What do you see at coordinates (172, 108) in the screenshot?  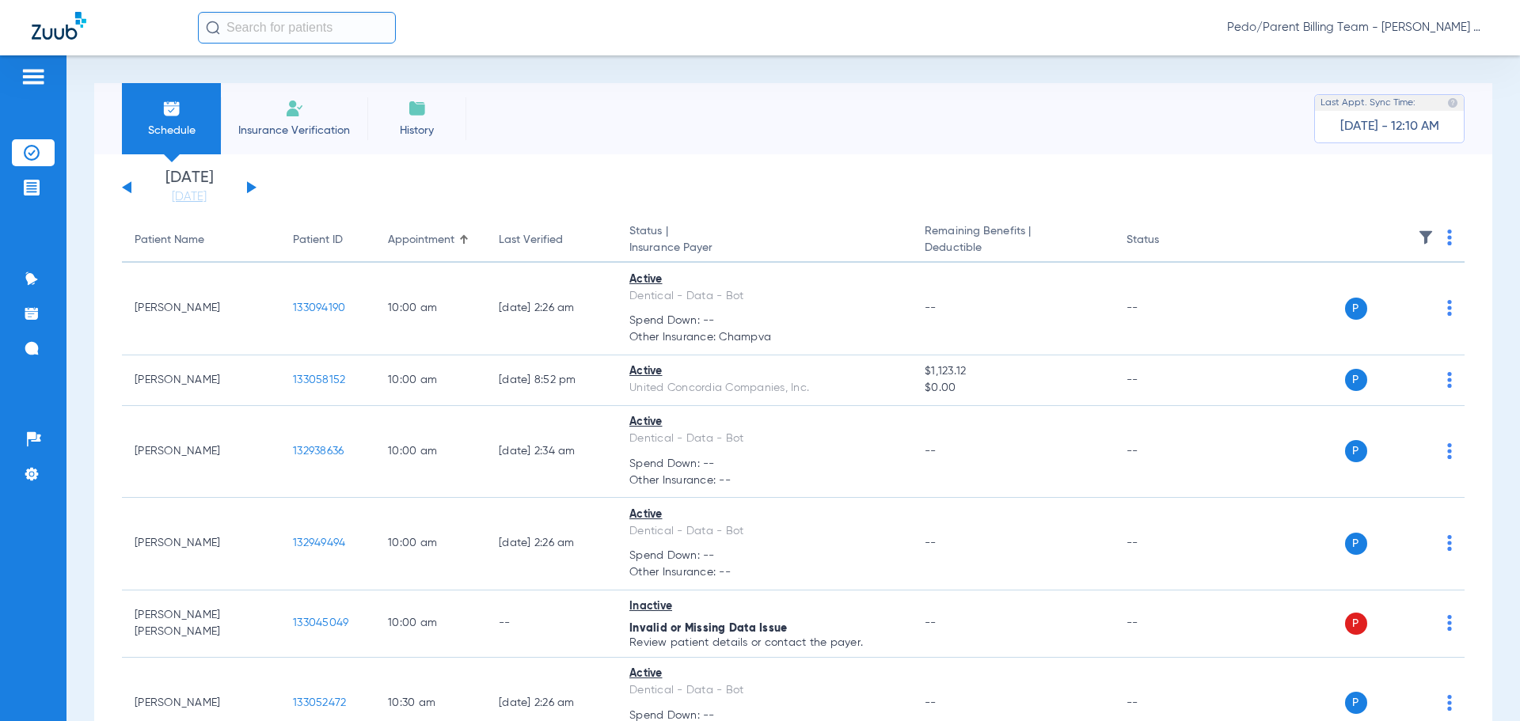 I see `img: Schedule` at bounding box center [172, 108].